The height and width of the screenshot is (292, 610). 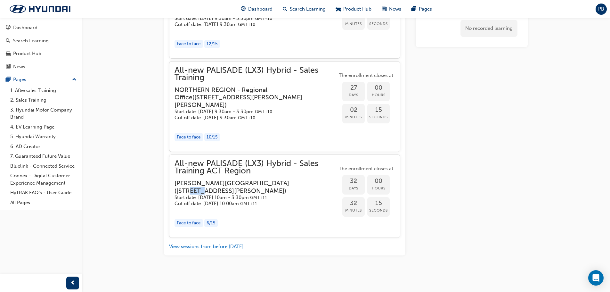 I want to click on button: DashboardSearch LearningProduct HubNews, so click(x=41, y=47).